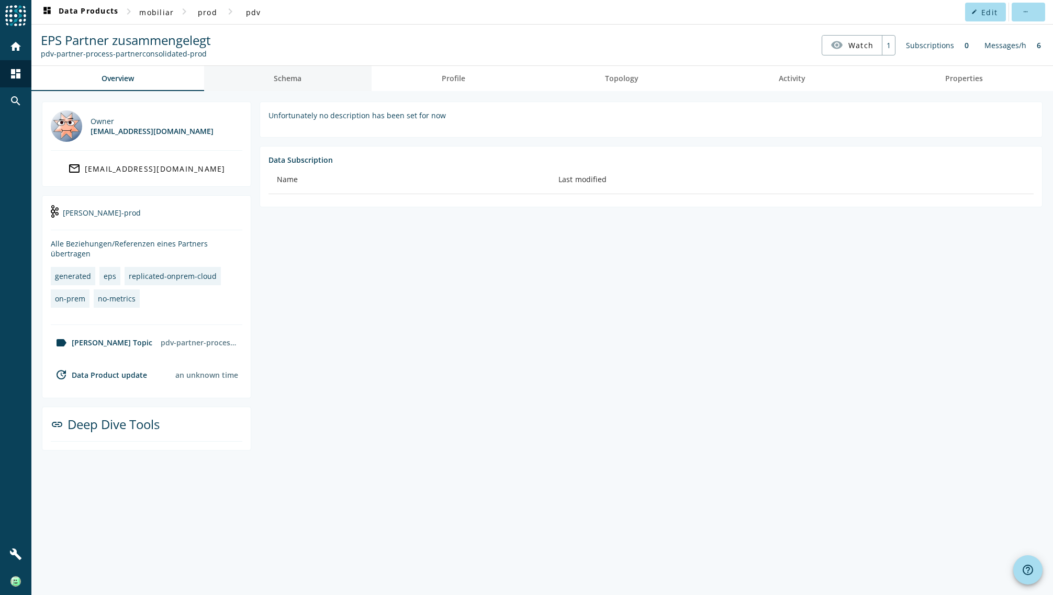 The width and height of the screenshot is (1053, 595). Describe the element at coordinates (80, 12) in the screenshot. I see `button: Data Products` at that location.